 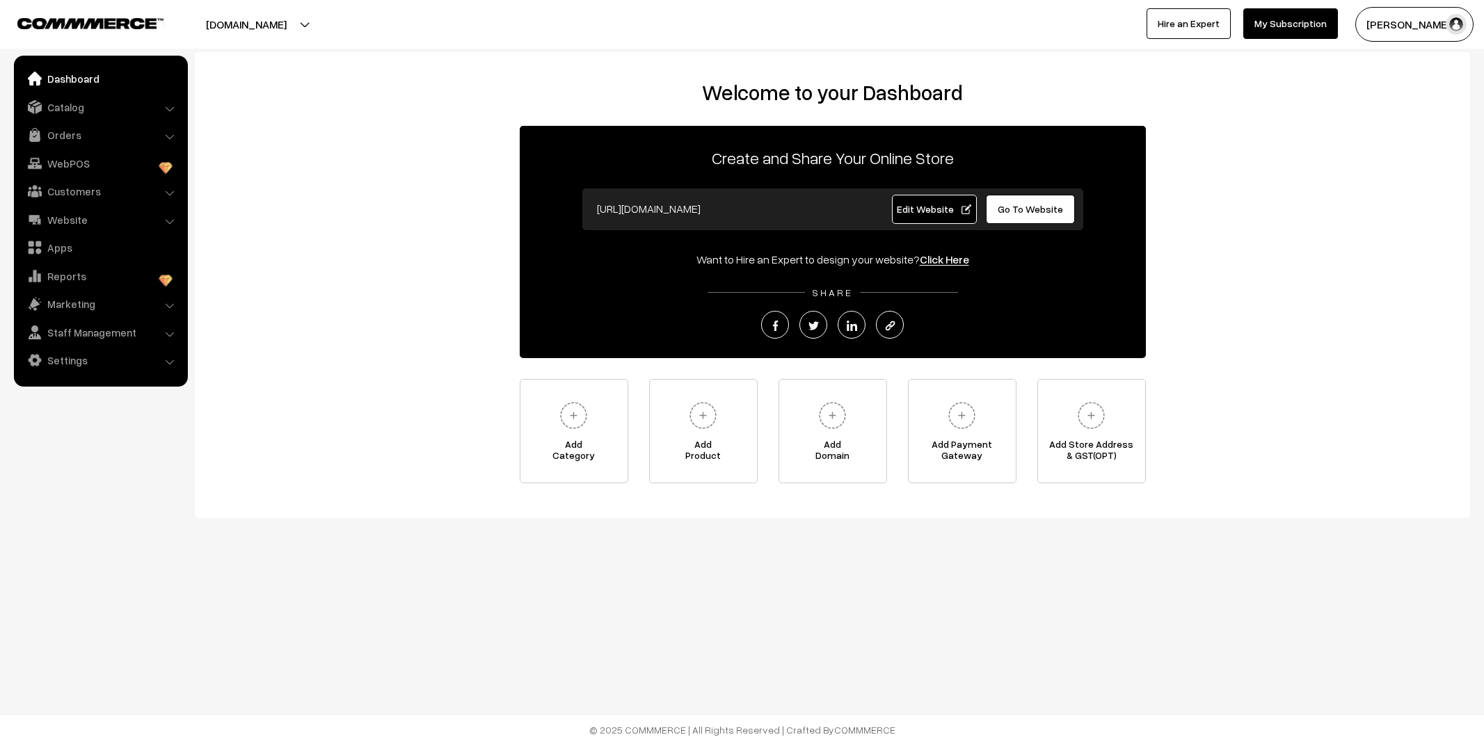 I want to click on img: user, so click(x=1456, y=24).